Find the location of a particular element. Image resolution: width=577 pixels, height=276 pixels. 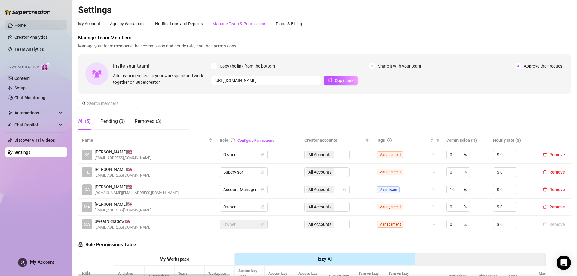

span: Role is located at coordinates (224, 140).